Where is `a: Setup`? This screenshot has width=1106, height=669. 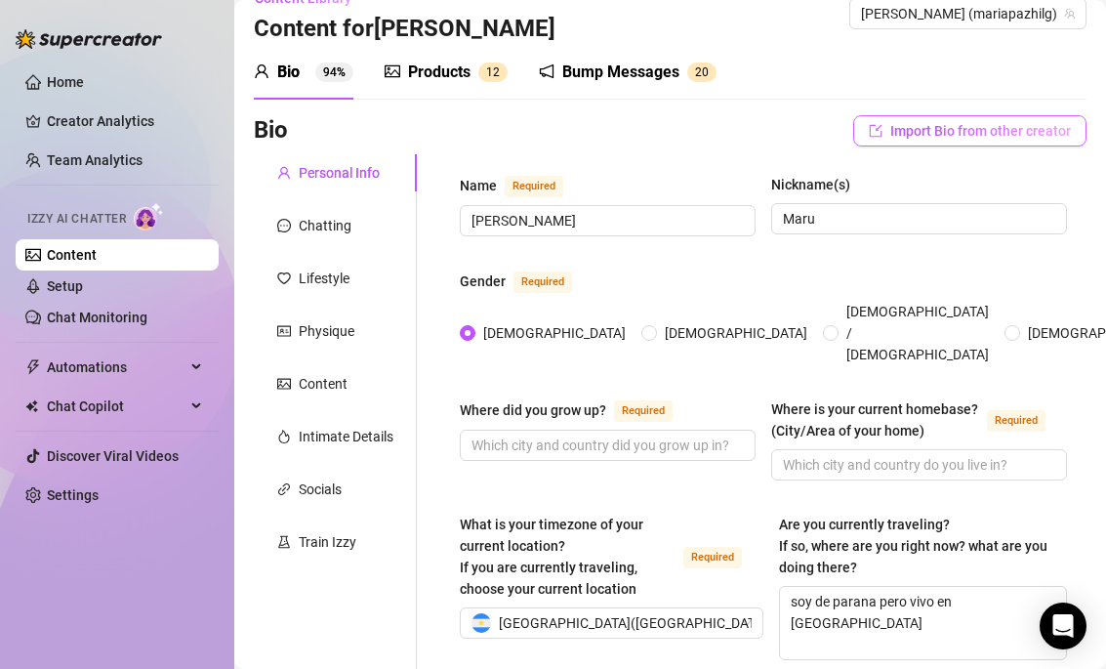
a: Setup is located at coordinates (64, 286).